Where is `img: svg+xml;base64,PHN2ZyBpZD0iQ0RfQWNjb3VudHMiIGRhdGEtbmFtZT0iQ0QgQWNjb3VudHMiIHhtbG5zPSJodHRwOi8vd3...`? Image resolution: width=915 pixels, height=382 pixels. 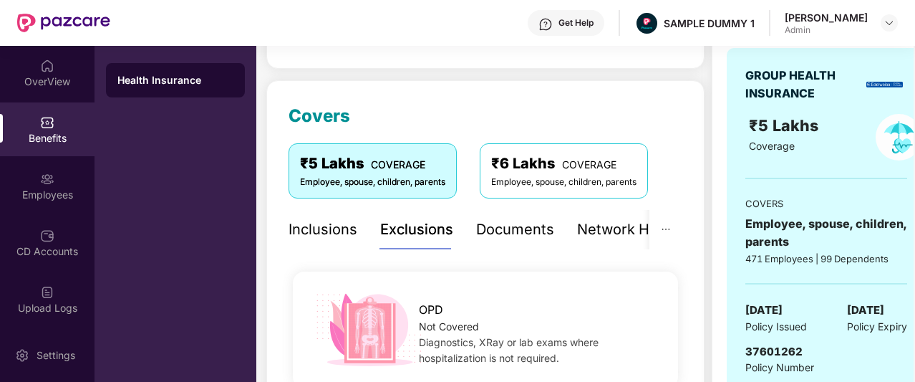 img: svg+xml;base64,PHN2ZyBpZD0iQ0RfQWNjb3VudHMiIGRhdGEtbmFtZT0iQ0QgQWNjb3VudHMiIHhtbG5zPSJodHRwOi8vd3... is located at coordinates (47, 235).